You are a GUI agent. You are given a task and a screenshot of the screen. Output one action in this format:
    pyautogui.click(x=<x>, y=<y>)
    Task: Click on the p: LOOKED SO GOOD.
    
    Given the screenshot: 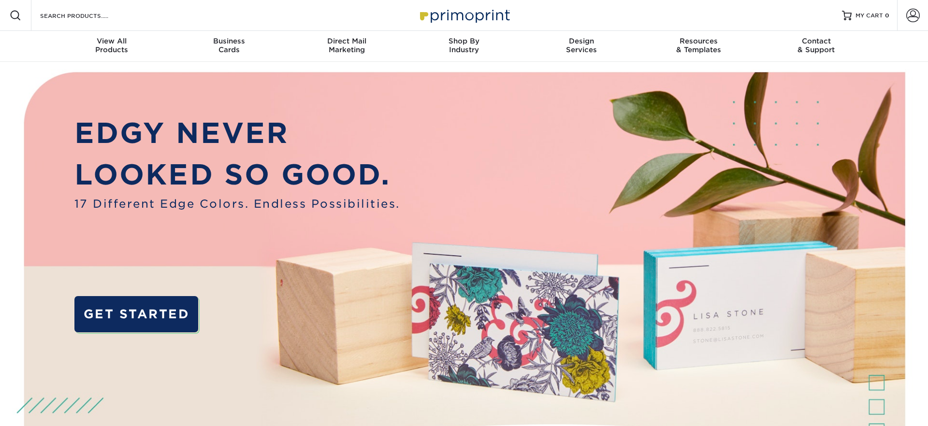 What is the action you would take?
    pyautogui.click(x=237, y=175)
    